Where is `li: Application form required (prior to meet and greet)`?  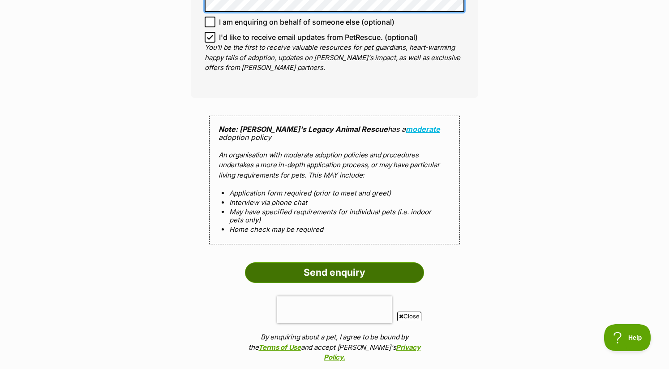 li: Application form required (prior to meet and greet) is located at coordinates (335, 193).